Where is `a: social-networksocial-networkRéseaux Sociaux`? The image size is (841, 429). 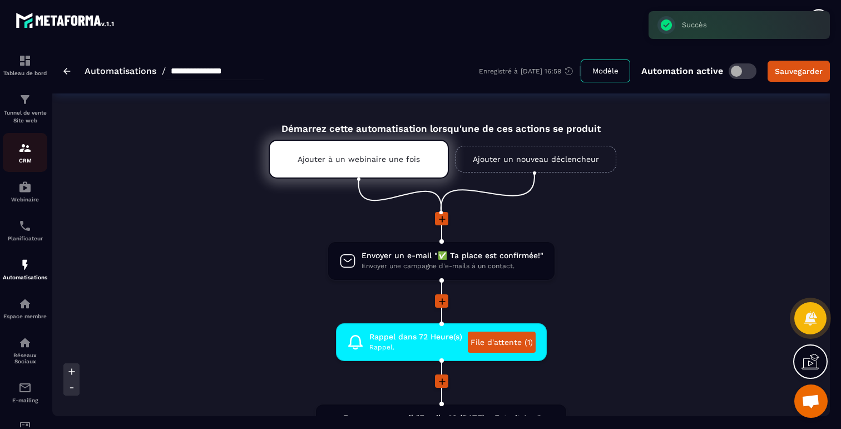 a: social-networksocial-networkRéseaux Sociaux is located at coordinates (25, 350).